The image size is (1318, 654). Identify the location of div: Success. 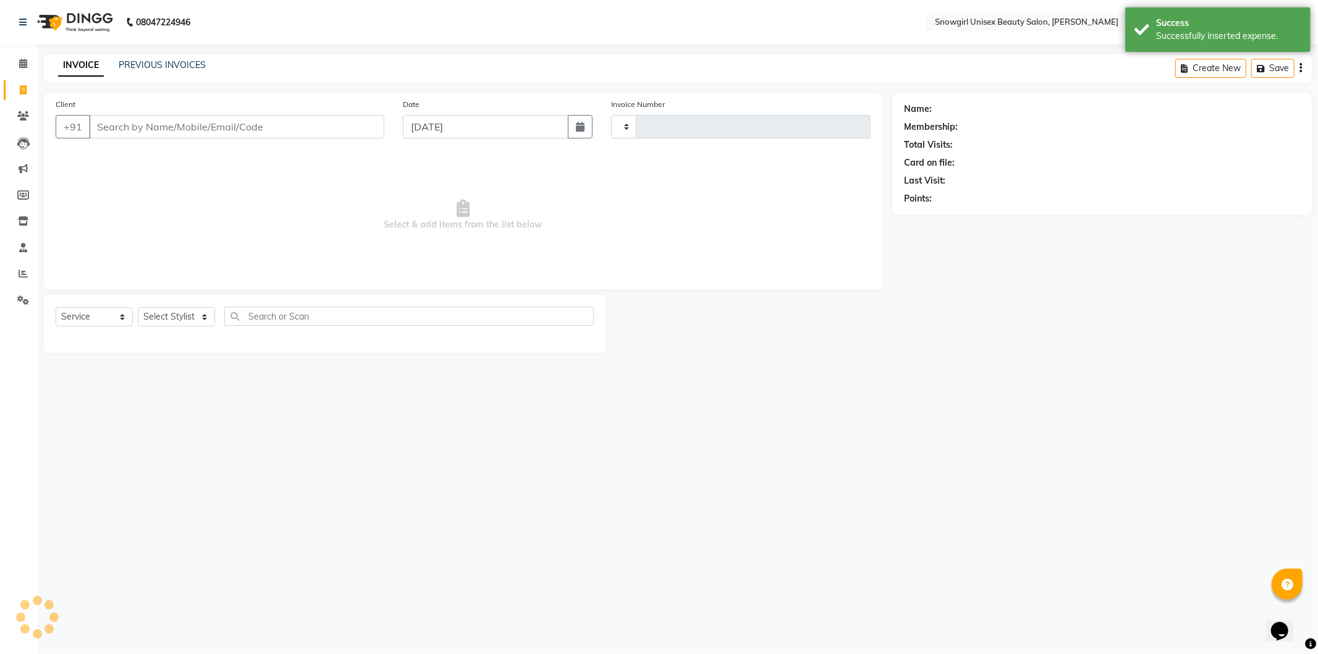
(1229, 23).